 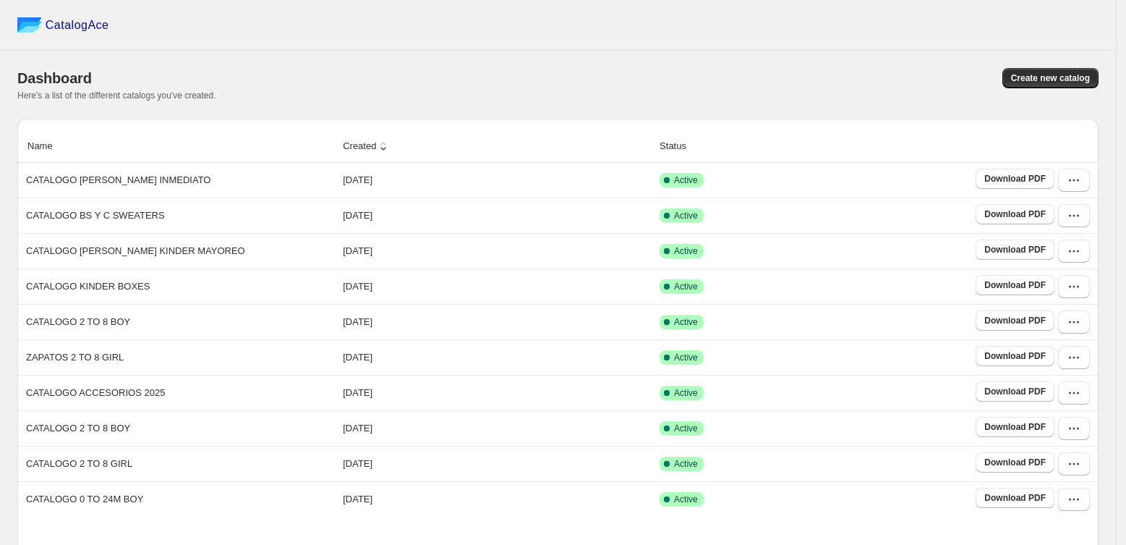 What do you see at coordinates (95, 216) in the screenshot?
I see `p: CATALOGO BS Y C SWEATERS` at bounding box center [95, 216].